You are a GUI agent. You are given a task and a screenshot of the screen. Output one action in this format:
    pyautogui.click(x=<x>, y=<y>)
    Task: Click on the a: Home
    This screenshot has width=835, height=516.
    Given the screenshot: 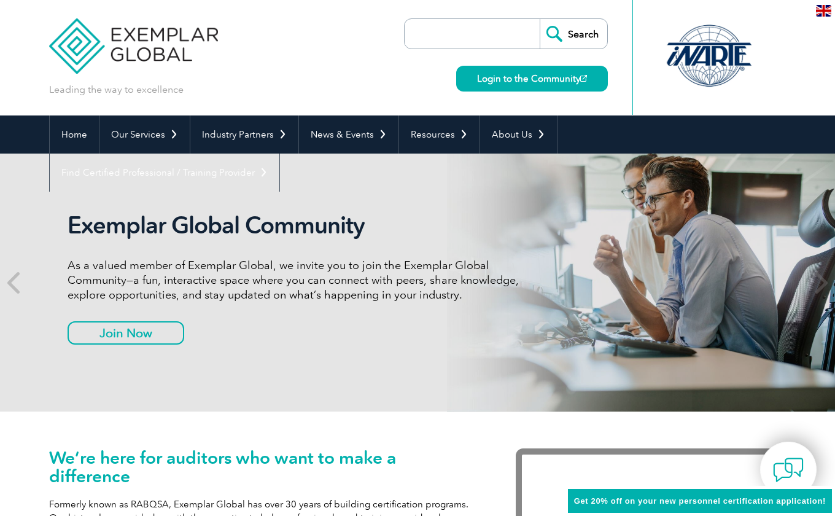 What is the action you would take?
    pyautogui.click(x=74, y=134)
    